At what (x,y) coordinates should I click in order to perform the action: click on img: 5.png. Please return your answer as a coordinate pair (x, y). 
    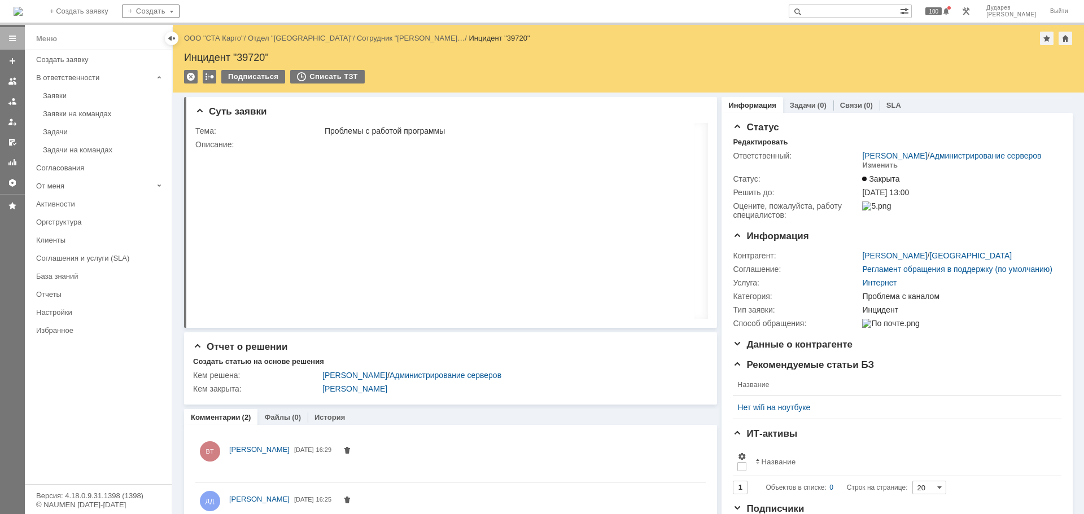
    Looking at the image, I should click on (876, 206).